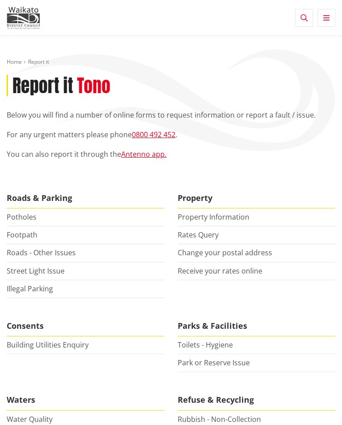  What do you see at coordinates (214, 217) in the screenshot?
I see `a: Property Information` at bounding box center [214, 217].